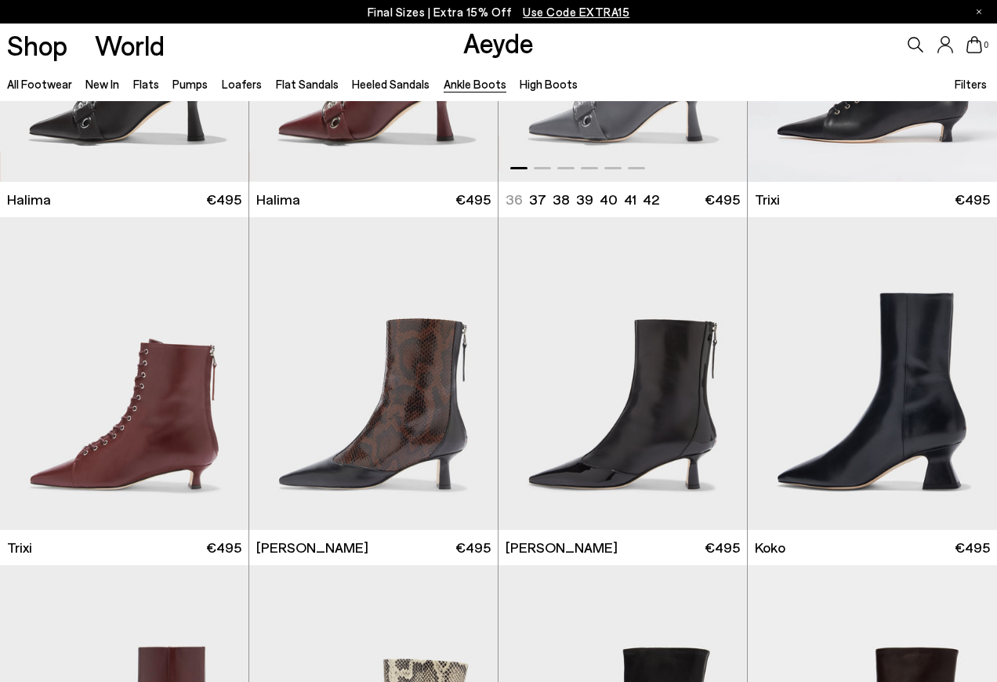 This screenshot has height=682, width=997. I want to click on span: Filters, so click(970, 84).